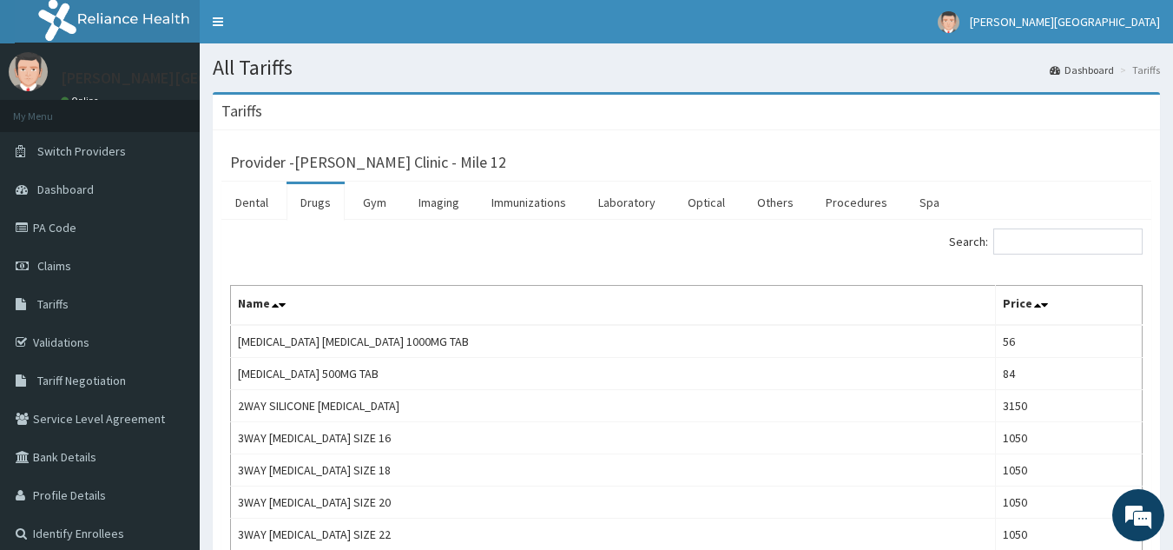 Image resolution: width=1173 pixels, height=550 pixels. Describe the element at coordinates (306, 30) in the screenshot. I see `div: Minimize live chat window` at that location.